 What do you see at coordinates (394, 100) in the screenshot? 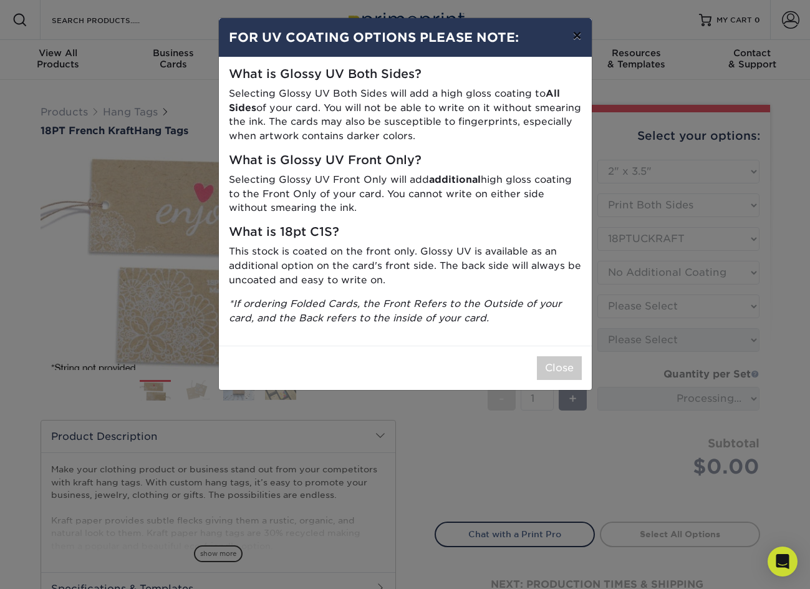
I see `strong: All Sides` at bounding box center [394, 100].